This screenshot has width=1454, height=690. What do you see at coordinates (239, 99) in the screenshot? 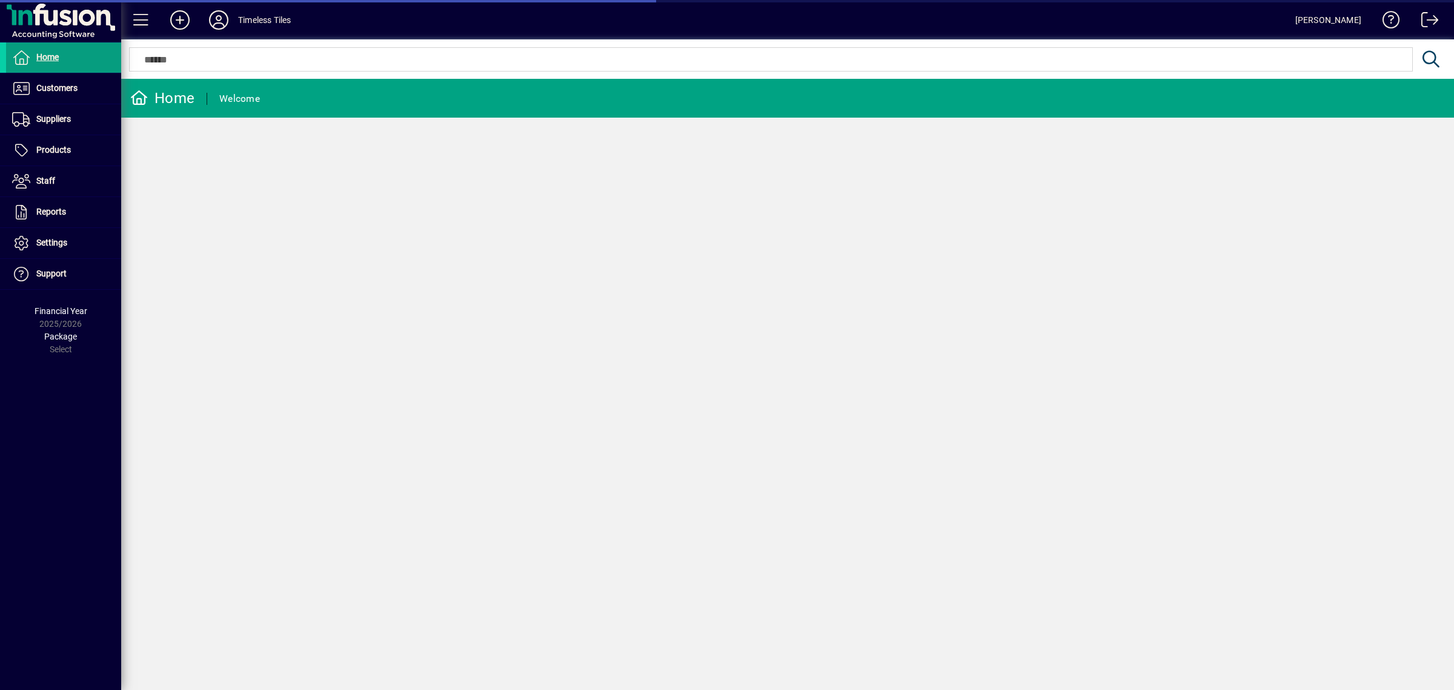
I see `div: Welcome` at bounding box center [239, 99].